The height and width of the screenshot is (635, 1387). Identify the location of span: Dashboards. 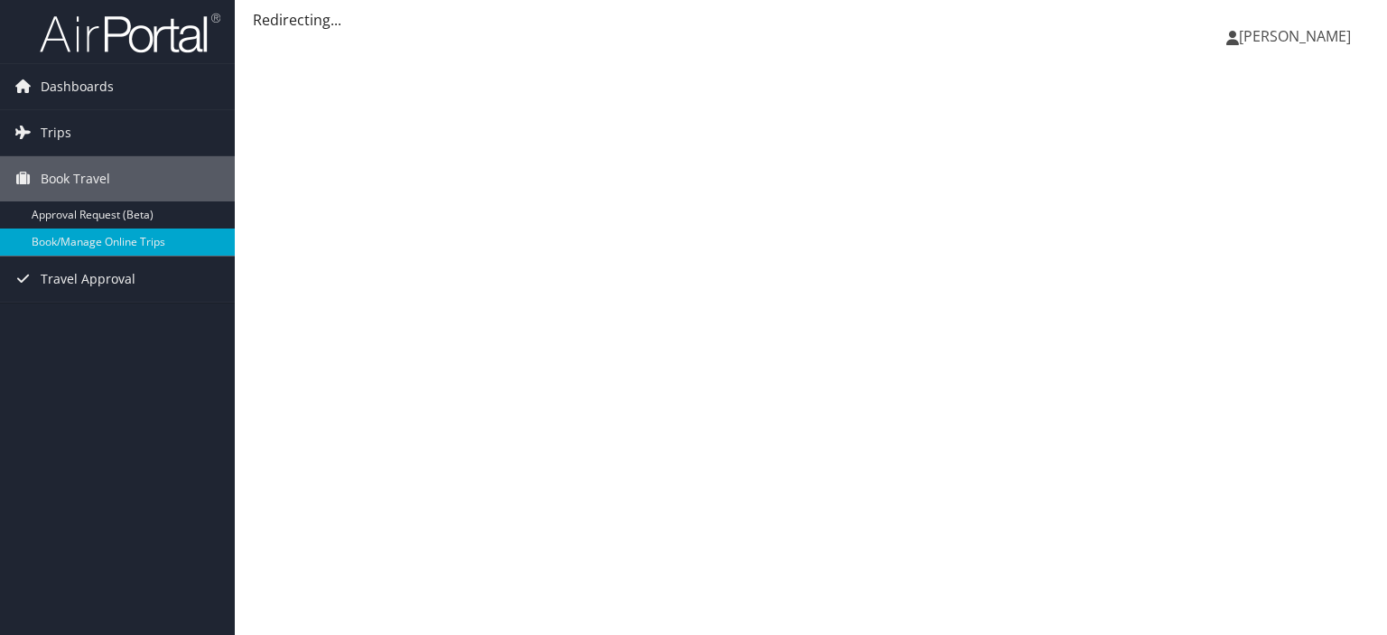
(77, 87).